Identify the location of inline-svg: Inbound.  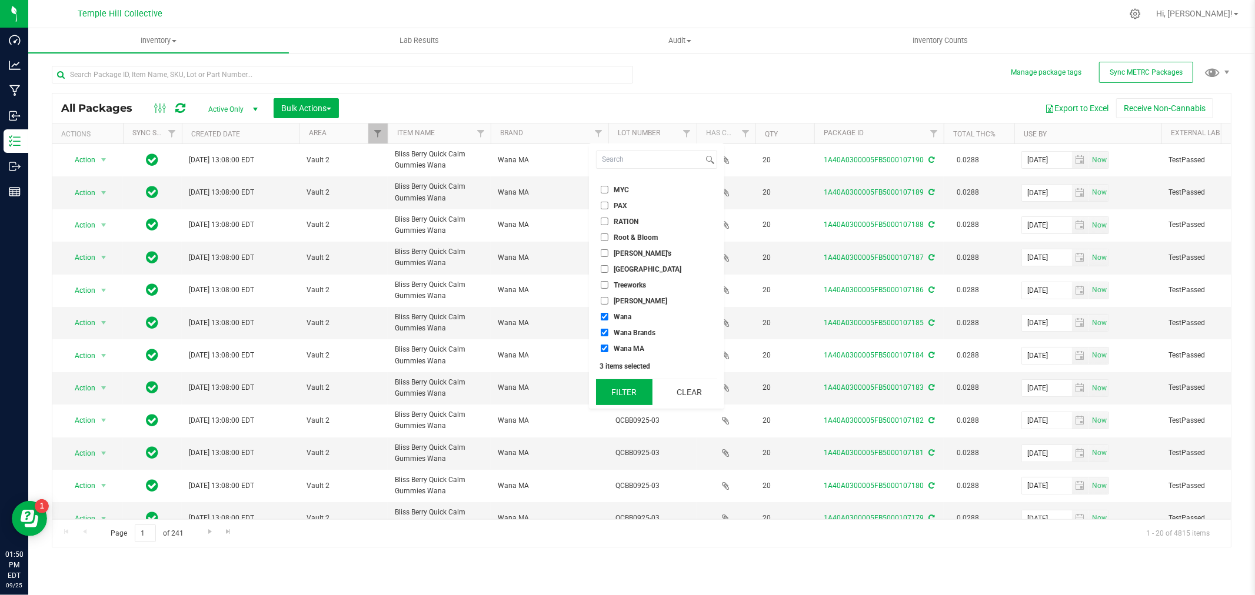
(15, 116).